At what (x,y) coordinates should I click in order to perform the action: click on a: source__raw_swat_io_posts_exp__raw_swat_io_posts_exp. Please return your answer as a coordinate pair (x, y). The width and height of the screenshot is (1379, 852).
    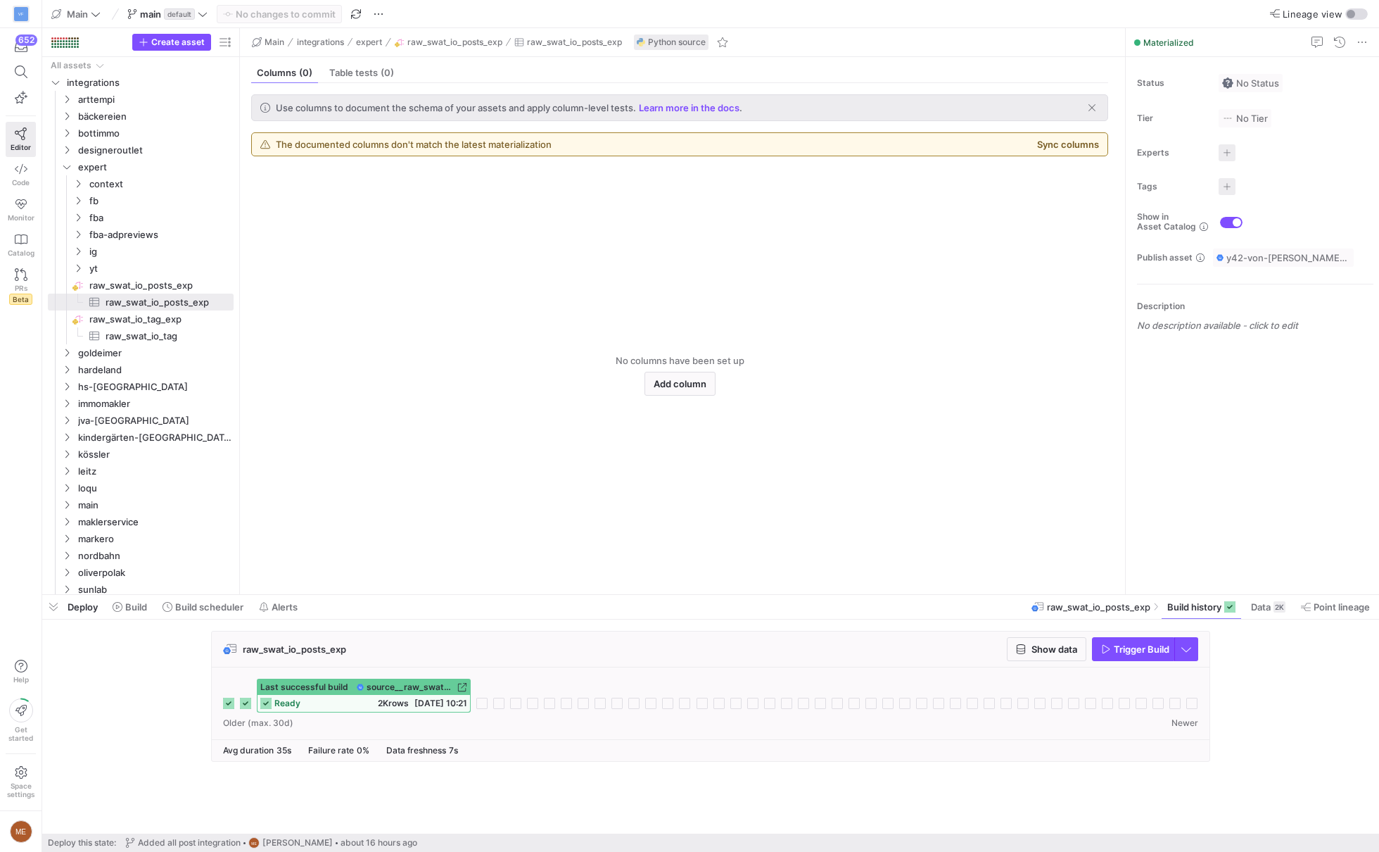
    Looking at the image, I should click on (412, 687).